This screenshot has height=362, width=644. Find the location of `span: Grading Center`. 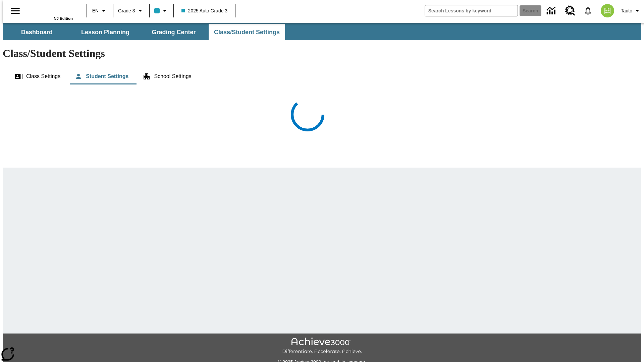

span: Grading Center is located at coordinates (173, 32).